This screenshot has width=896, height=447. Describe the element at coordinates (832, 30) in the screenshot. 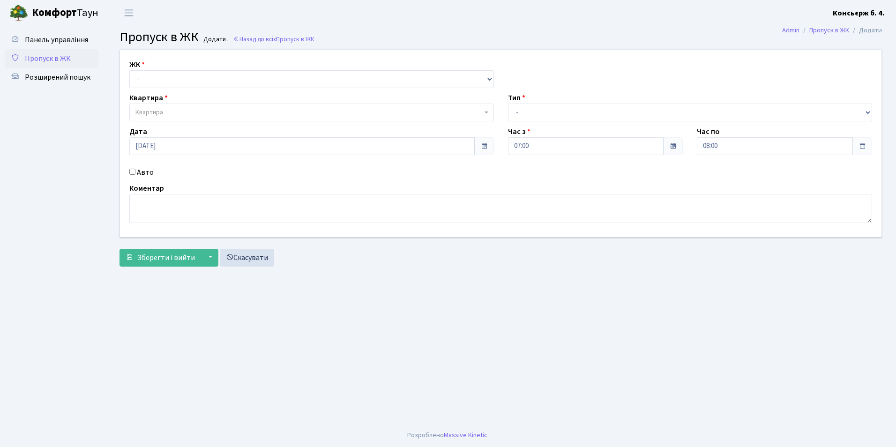

I see `nav: breadcrumb` at that location.